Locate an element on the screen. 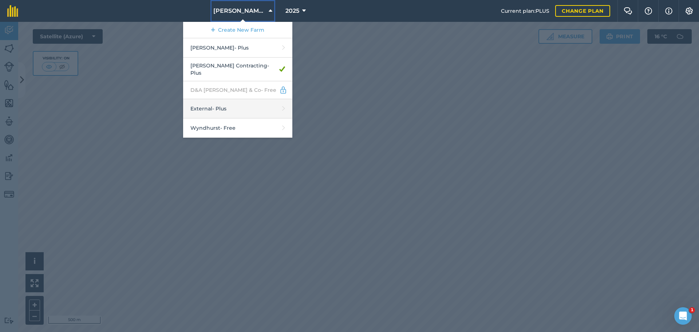 This screenshot has height=332, width=699. img: Two speech bubbles overlapping with the left bubble in the forefront is located at coordinates (628, 11).